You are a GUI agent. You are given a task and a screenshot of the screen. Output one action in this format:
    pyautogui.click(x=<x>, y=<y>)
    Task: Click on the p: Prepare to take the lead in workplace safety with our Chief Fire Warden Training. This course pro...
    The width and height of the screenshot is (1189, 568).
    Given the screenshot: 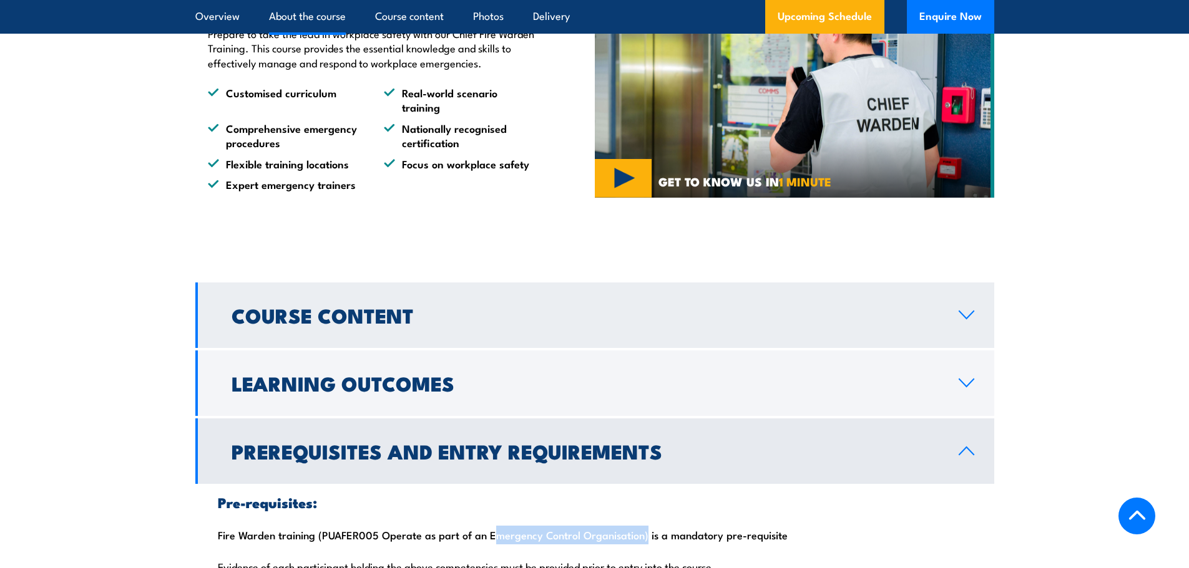 What is the action you would take?
    pyautogui.click(x=373, y=48)
    